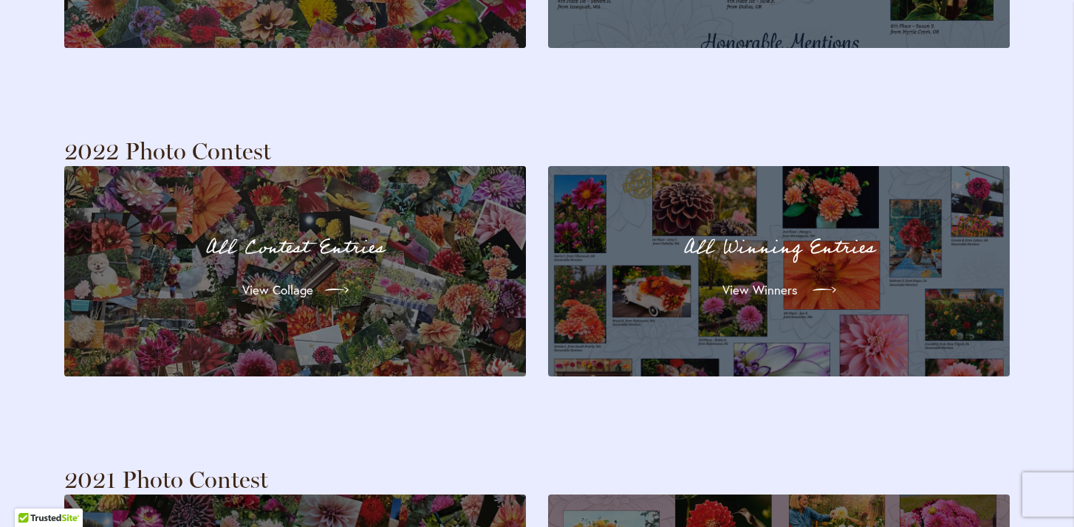 The width and height of the screenshot is (1074, 527). I want to click on h3: 2022 Photo Contest, so click(537, 151).